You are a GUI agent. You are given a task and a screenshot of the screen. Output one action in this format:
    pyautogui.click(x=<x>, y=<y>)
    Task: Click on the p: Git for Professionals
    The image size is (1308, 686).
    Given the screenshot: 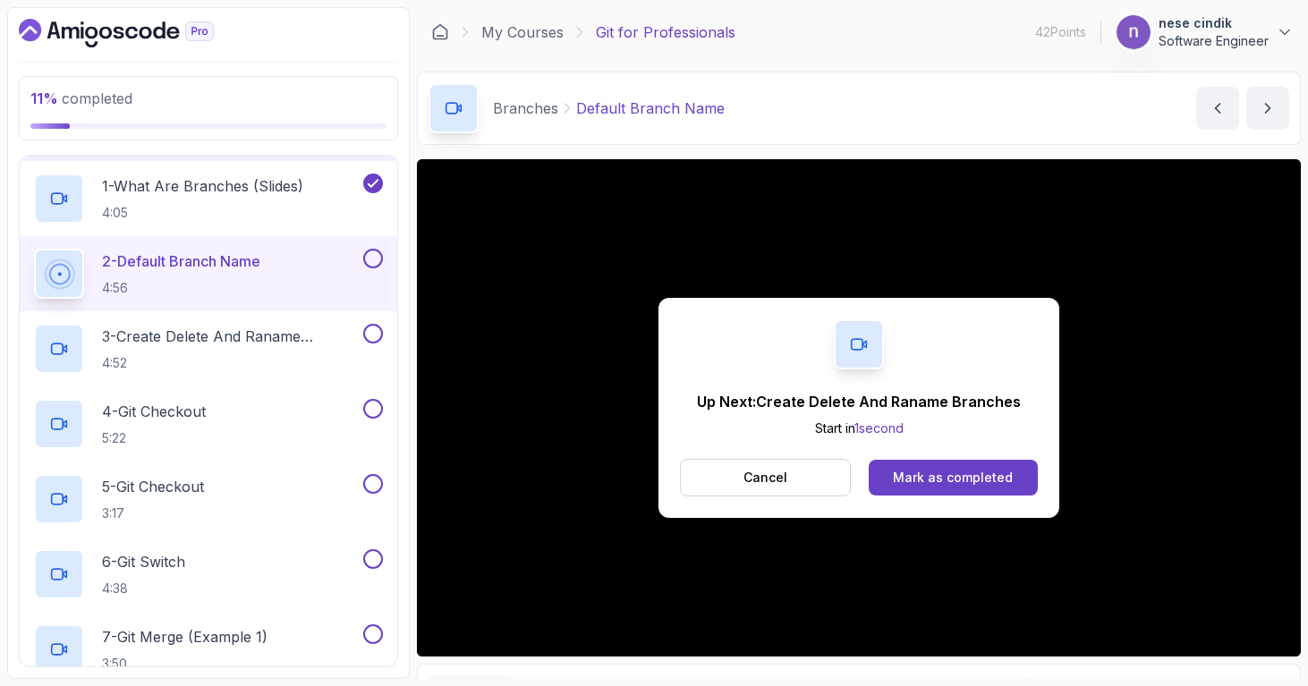 What is the action you would take?
    pyautogui.click(x=666, y=32)
    